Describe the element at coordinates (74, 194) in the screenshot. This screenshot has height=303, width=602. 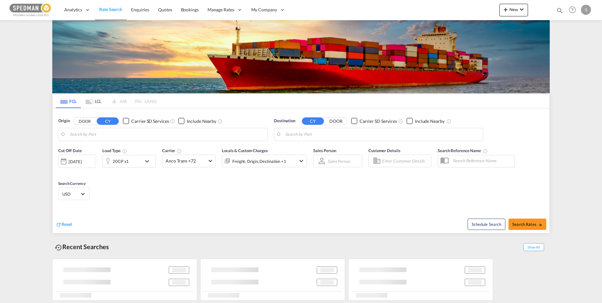
I see `md-select: Select Currency: $ USDUnited States Dollar` at that location.